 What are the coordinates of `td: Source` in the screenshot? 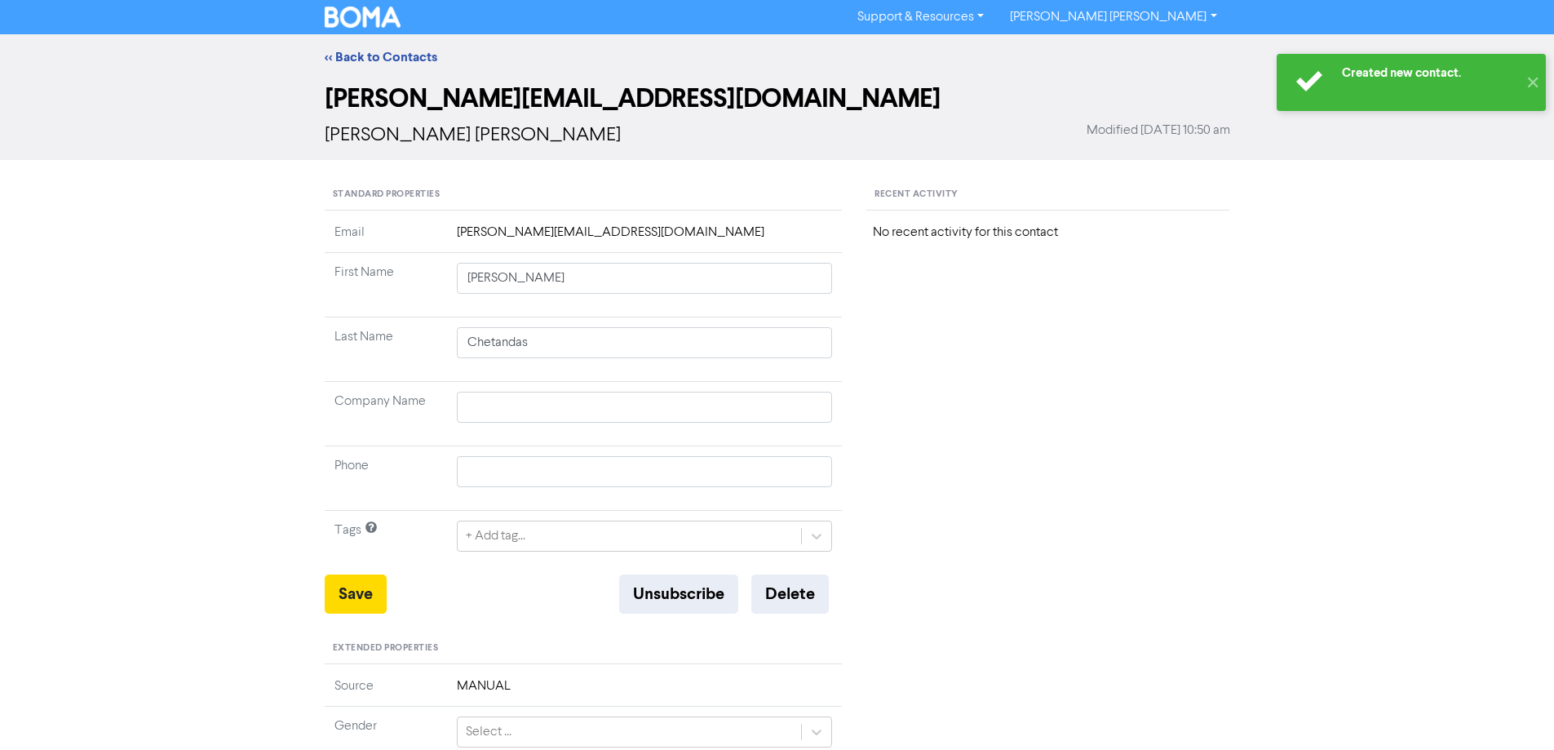 It's located at (386, 691).